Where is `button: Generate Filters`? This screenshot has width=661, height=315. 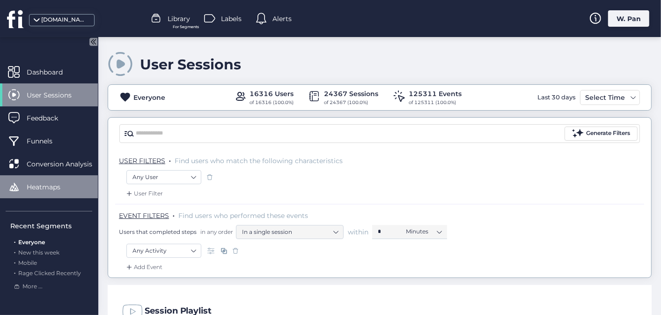 button: Generate Filters is located at coordinates (601, 133).